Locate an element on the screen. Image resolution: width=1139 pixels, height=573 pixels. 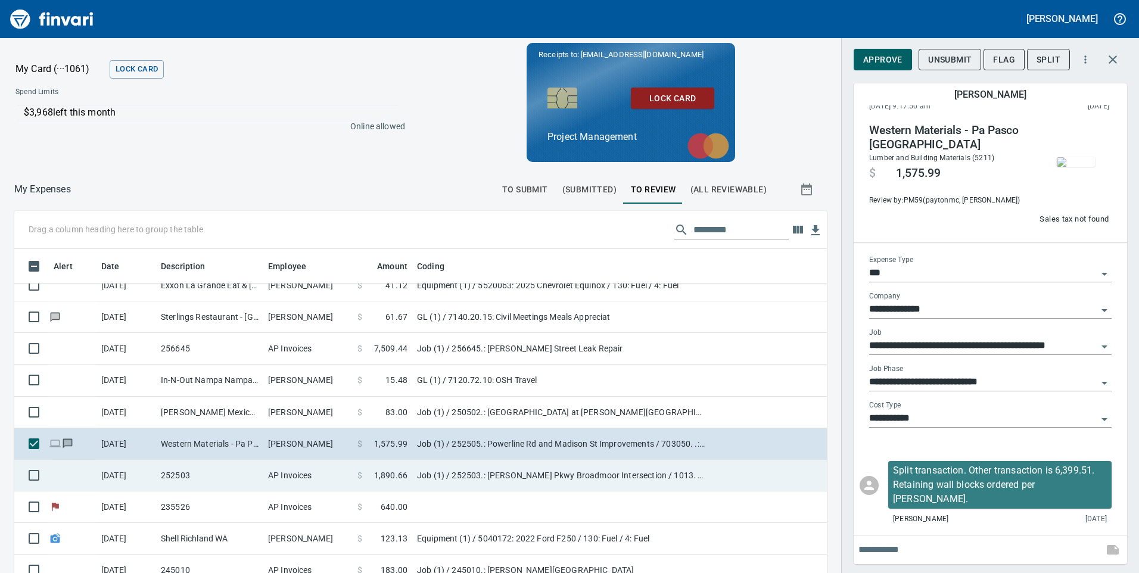
a: Finvari is located at coordinates (52, 19).